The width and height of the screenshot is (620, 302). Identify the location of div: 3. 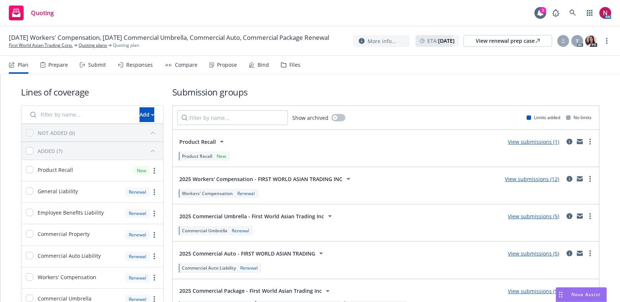
(543, 10).